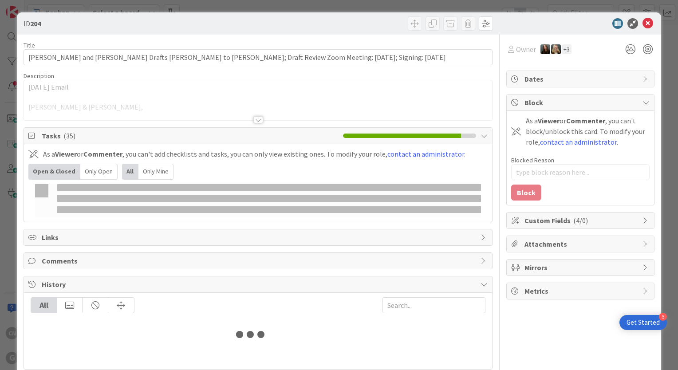 The height and width of the screenshot is (370, 678). I want to click on span: ( 35 ), so click(69, 136).